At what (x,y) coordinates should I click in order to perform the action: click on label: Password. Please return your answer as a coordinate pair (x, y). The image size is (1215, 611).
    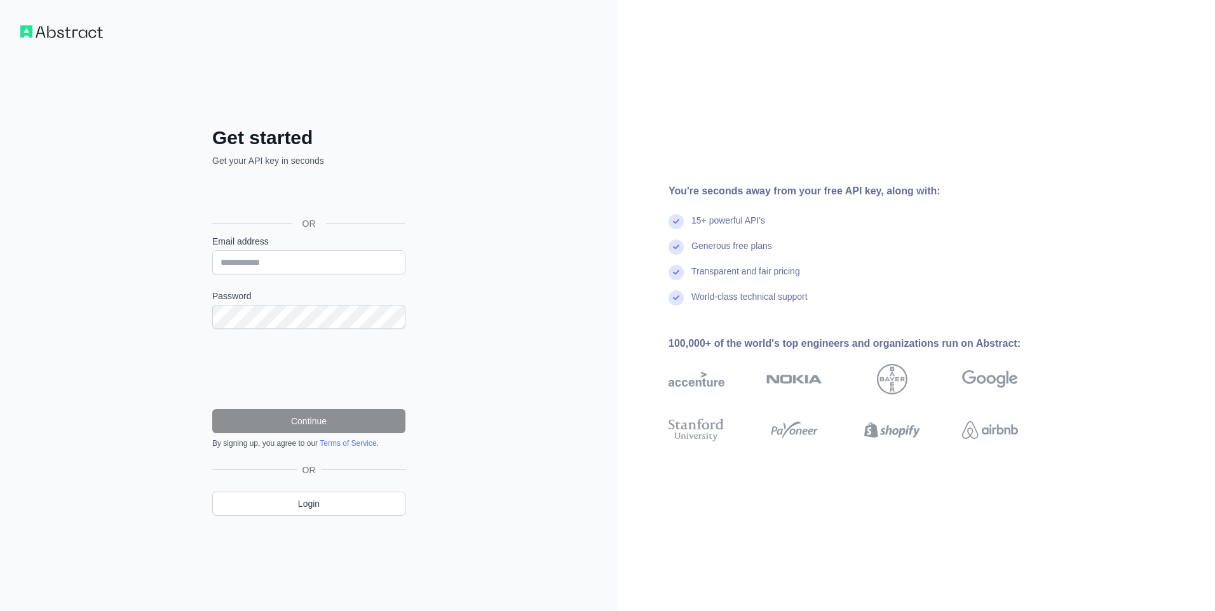
    Looking at the image, I should click on (309, 296).